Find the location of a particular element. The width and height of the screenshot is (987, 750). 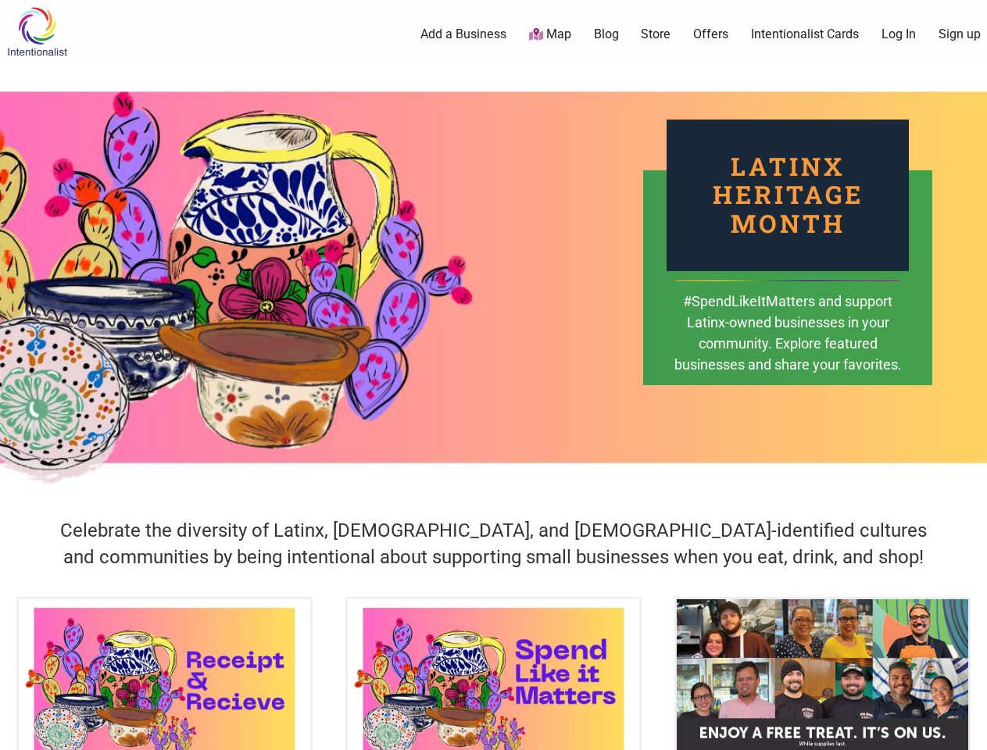

a: Sign up is located at coordinates (960, 34).